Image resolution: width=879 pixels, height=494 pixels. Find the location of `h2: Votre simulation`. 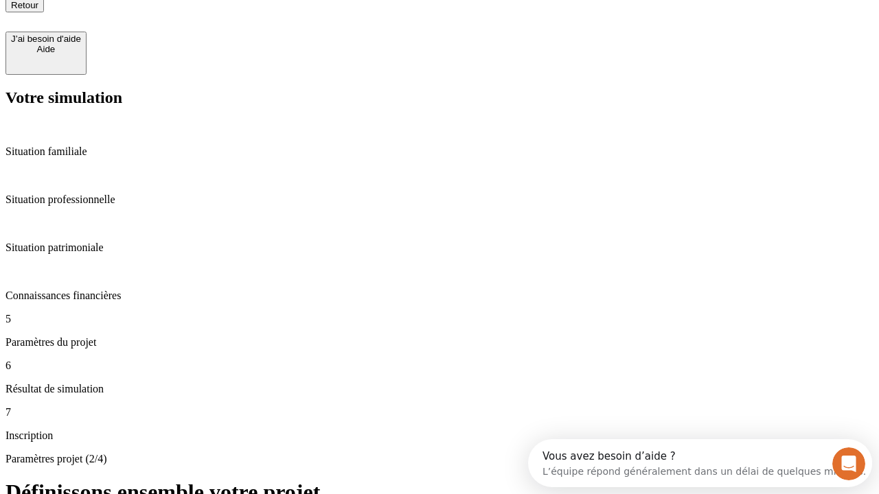

h2: Votre simulation is located at coordinates (439, 97).